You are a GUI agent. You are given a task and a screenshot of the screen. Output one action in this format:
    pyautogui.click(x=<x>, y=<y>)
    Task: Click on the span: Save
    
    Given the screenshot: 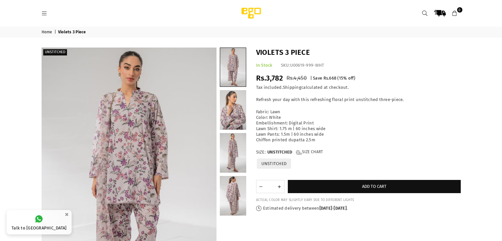 What is the action you would take?
    pyautogui.click(x=318, y=78)
    